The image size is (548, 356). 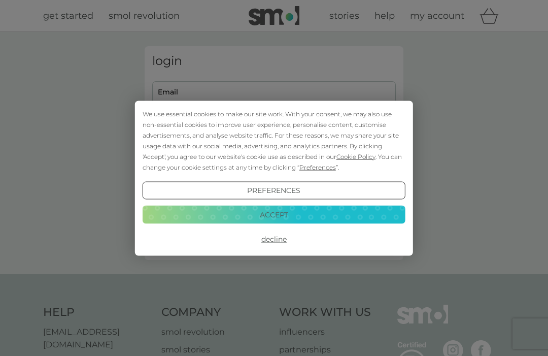 I want to click on button: Decline, so click(x=274, y=239).